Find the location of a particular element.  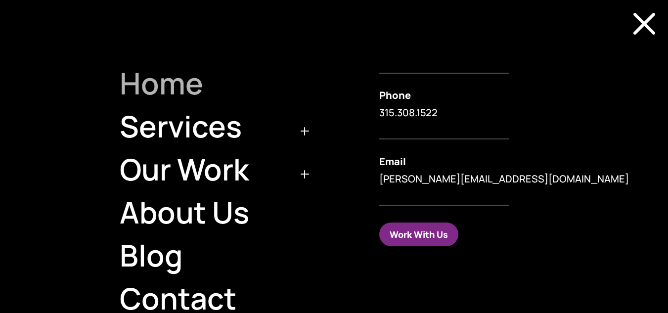

h4: Phone is located at coordinates (524, 98).